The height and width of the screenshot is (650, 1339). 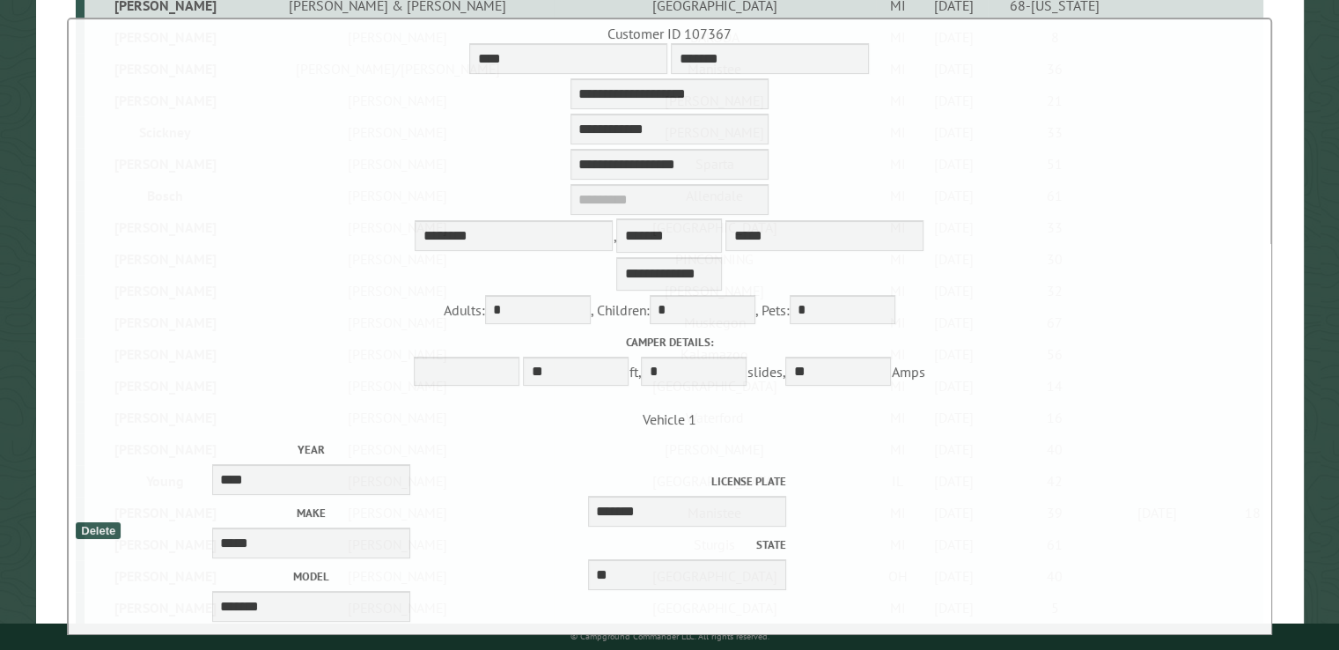 What do you see at coordinates (669, 521) in the screenshot?
I see `span: Vehicle 1` at bounding box center [669, 521].